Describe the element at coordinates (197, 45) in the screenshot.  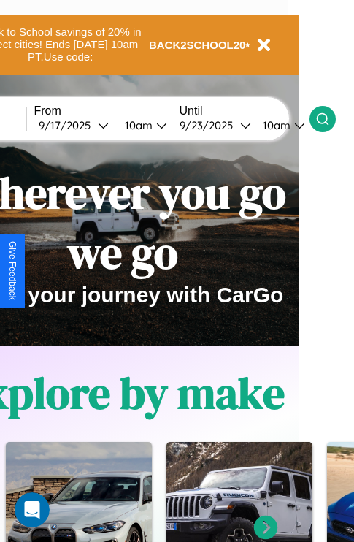
I see `b: BACK2SCHOOL20` at that location.